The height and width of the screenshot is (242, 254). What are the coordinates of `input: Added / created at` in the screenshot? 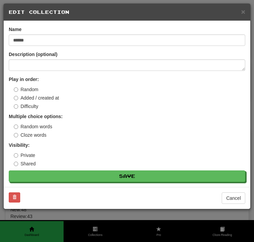 It's located at (16, 98).